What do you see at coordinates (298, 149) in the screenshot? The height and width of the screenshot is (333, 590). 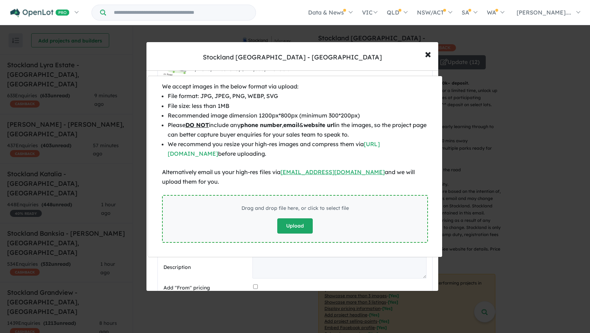 I see `li: We recommend you resize your high-res images and compress them via before uploading.` at bounding box center [298, 149].